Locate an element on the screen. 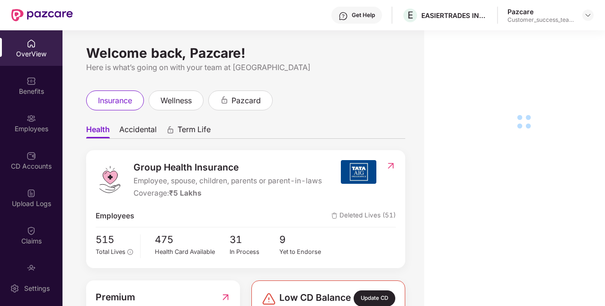  span: Group Health Insurance is located at coordinates (228, 167).